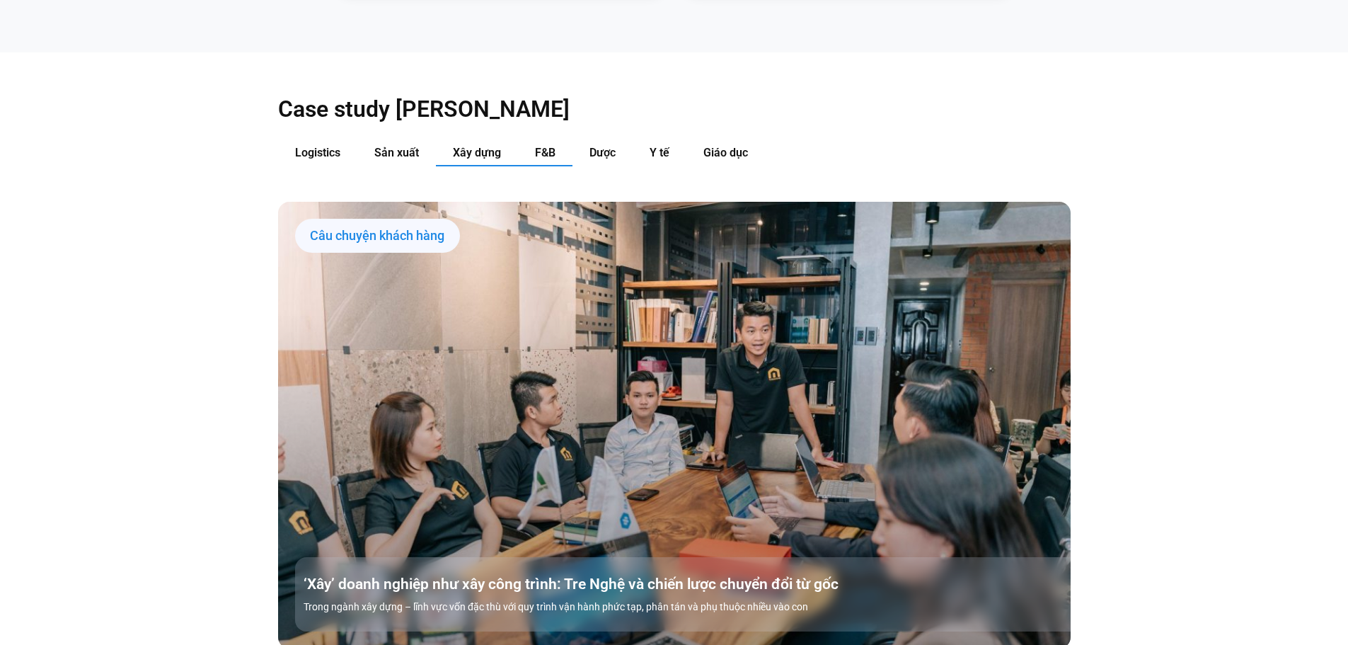 The width and height of the screenshot is (1348, 645). I want to click on span: F&B, so click(545, 152).